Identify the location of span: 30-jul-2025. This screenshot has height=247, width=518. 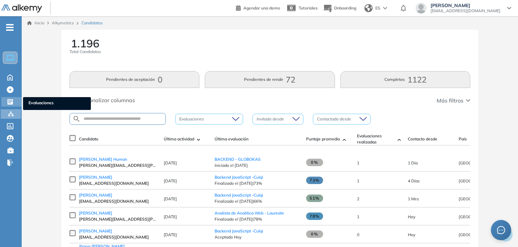
(413, 199).